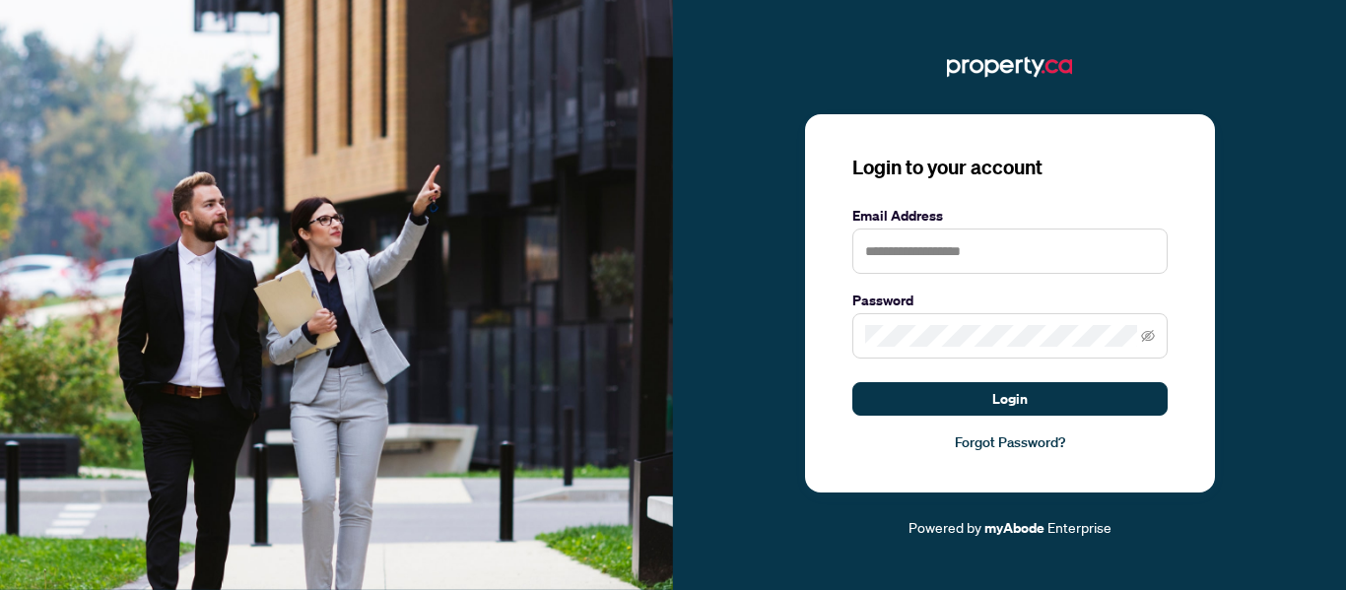 The image size is (1346, 590). What do you see at coordinates (1010, 442) in the screenshot?
I see `a: Forgot Password?` at bounding box center [1010, 442].